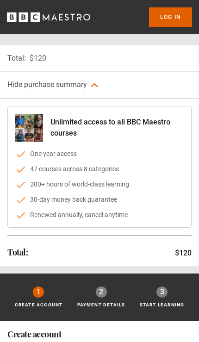 The image size is (199, 342). Describe the element at coordinates (49, 17) in the screenshot. I see `svg: BBC Maestro` at that location.